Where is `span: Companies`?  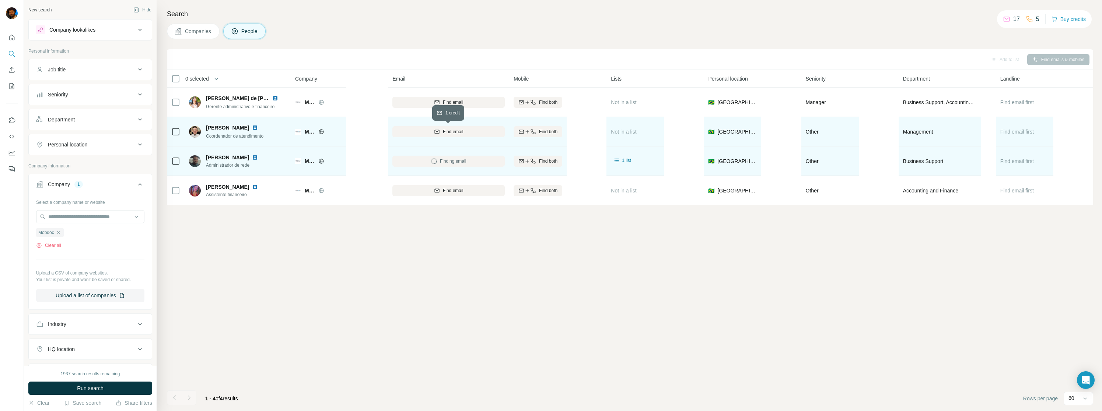 span: Companies is located at coordinates (198, 31).